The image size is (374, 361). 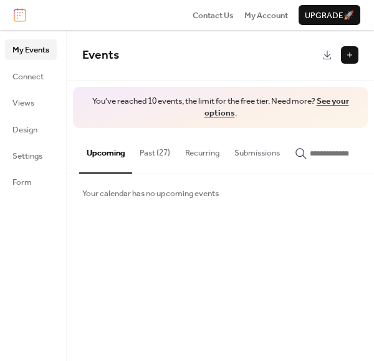 What do you see at coordinates (31, 50) in the screenshot?
I see `span: My Events` at bounding box center [31, 50].